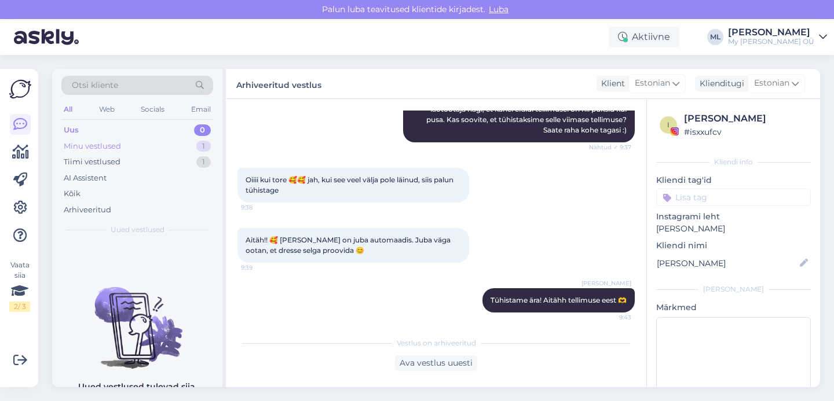 The image size is (834, 401). What do you see at coordinates (201, 109) in the screenshot?
I see `div: Email` at bounding box center [201, 109].